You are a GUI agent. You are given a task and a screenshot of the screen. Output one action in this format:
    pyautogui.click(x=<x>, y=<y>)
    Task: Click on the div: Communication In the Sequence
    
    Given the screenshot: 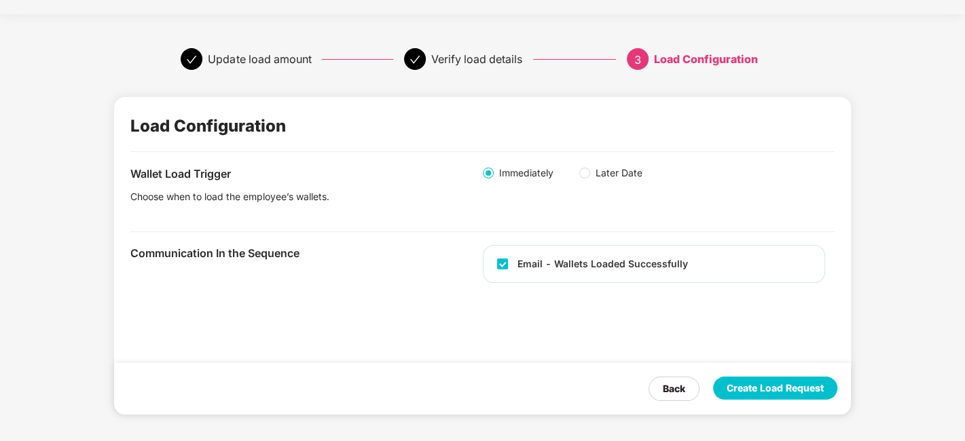 What is the action you would take?
    pyautogui.click(x=306, y=253)
    